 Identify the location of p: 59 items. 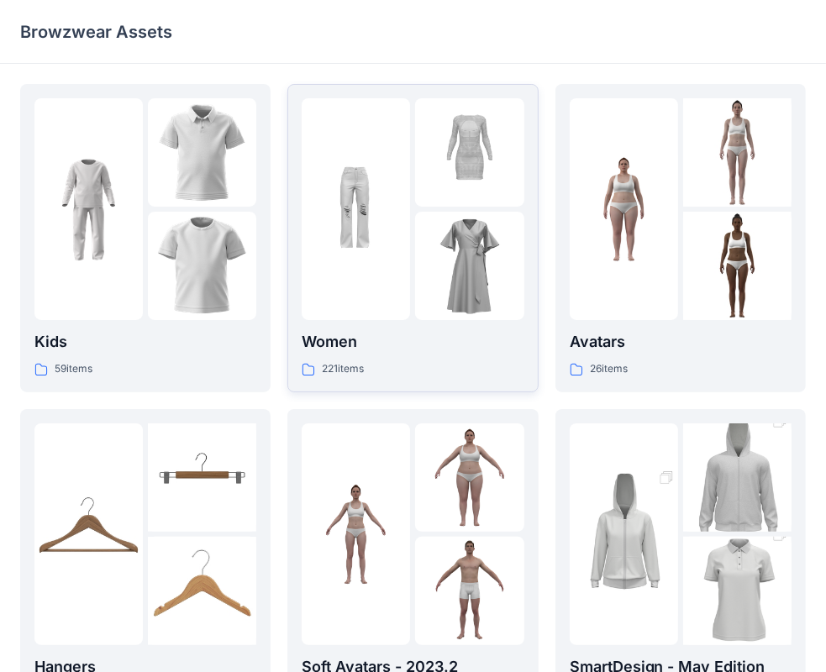
(73, 369).